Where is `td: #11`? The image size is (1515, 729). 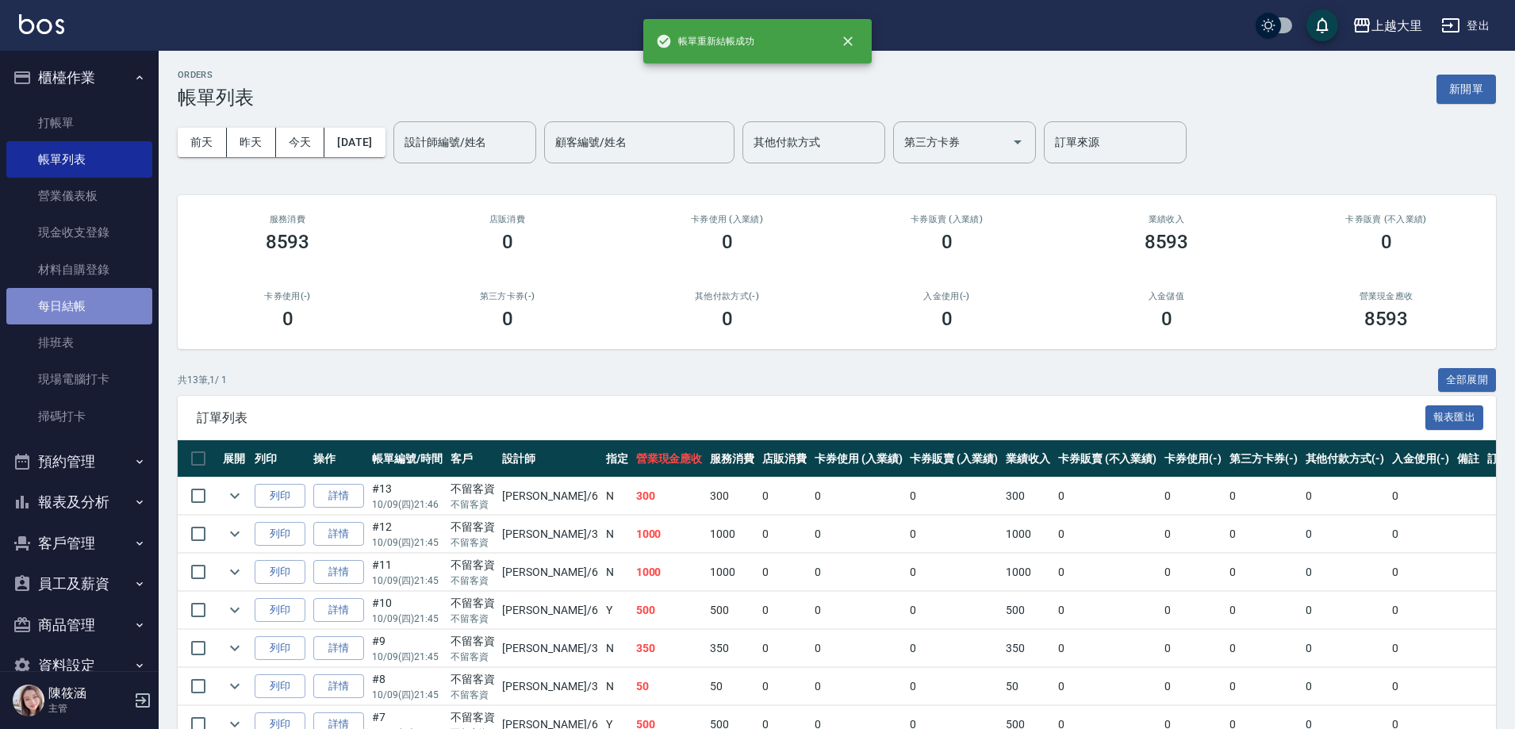
td: #11 is located at coordinates (407, 572).